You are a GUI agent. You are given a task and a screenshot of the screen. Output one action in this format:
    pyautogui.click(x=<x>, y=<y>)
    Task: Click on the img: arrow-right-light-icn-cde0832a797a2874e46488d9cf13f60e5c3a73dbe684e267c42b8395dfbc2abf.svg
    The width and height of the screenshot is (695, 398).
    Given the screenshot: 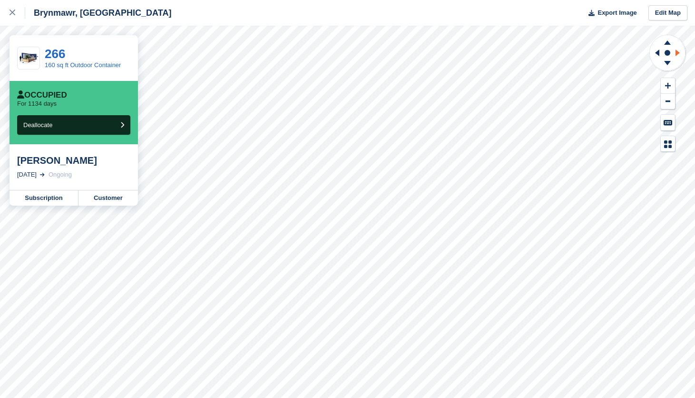 What is the action you would take?
    pyautogui.click(x=42, y=175)
    